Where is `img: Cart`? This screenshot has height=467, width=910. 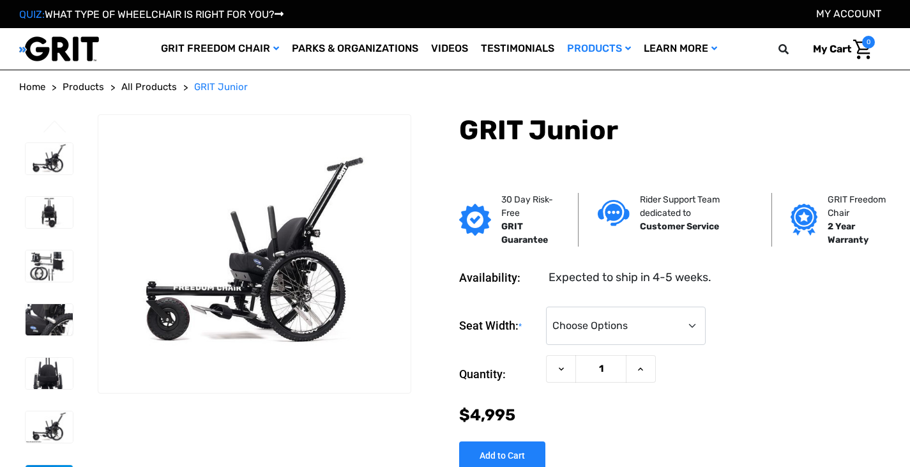 img: Cart is located at coordinates (862, 49).